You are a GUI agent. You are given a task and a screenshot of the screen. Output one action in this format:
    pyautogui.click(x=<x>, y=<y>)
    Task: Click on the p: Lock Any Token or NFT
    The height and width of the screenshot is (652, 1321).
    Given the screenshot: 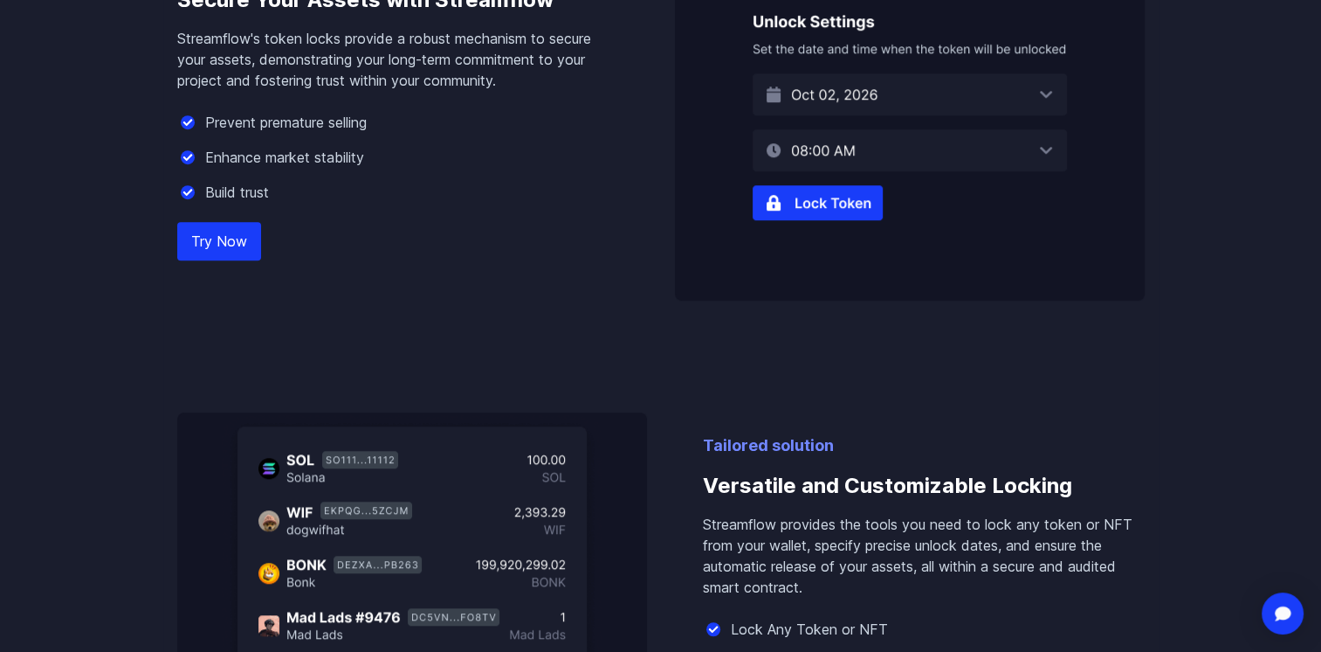 What is the action you would take?
    pyautogui.click(x=810, y=629)
    